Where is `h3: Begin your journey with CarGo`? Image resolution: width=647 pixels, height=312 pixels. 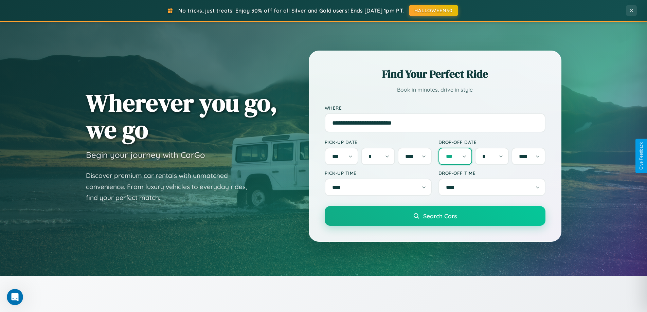
h3: Begin your journey with CarGo is located at coordinates (145, 155).